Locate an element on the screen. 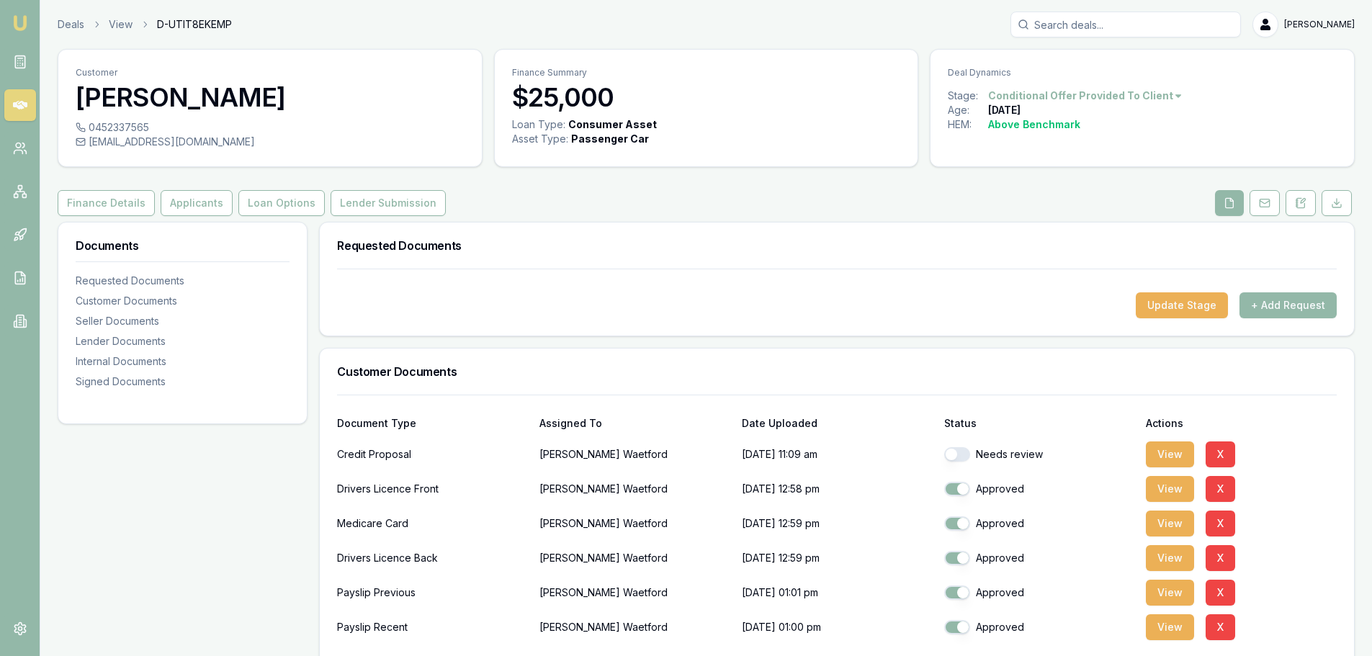  div: Needs review is located at coordinates (1040, 455).